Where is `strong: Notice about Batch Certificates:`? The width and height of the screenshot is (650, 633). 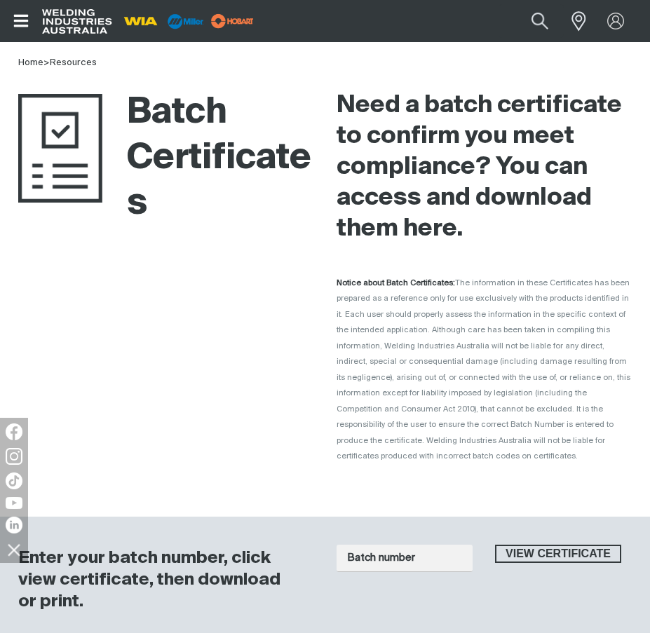 strong: Notice about Batch Certificates: is located at coordinates (395, 282).